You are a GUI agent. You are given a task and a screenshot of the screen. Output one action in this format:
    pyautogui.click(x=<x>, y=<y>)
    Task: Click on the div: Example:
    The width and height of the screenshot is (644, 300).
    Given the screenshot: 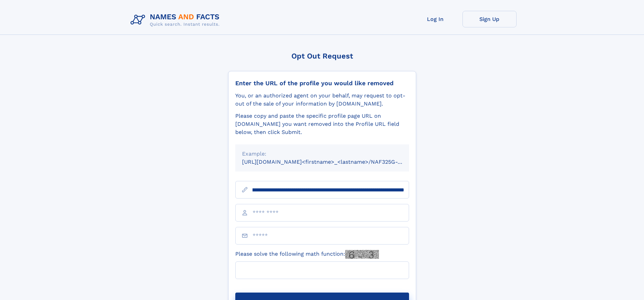 What is the action you would take?
    pyautogui.click(x=322, y=154)
    